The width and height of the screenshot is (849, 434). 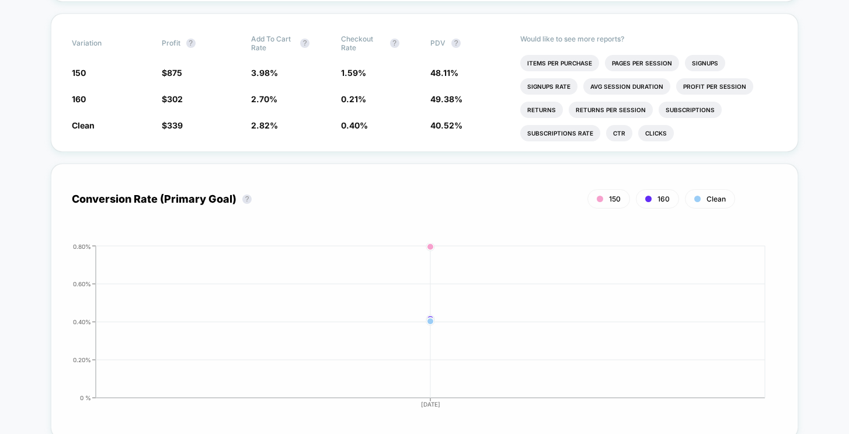 I want to click on li: Clicks, so click(x=655, y=133).